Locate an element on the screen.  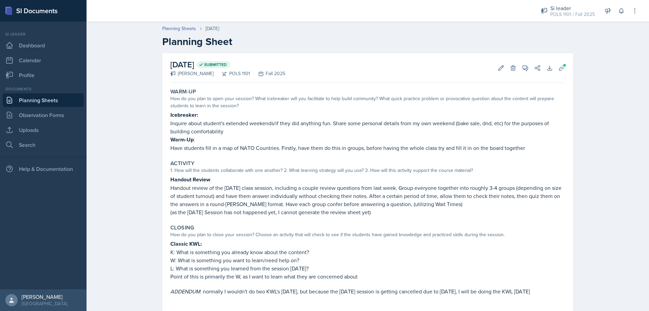
strong: Classic KWL: is located at coordinates (186, 243).